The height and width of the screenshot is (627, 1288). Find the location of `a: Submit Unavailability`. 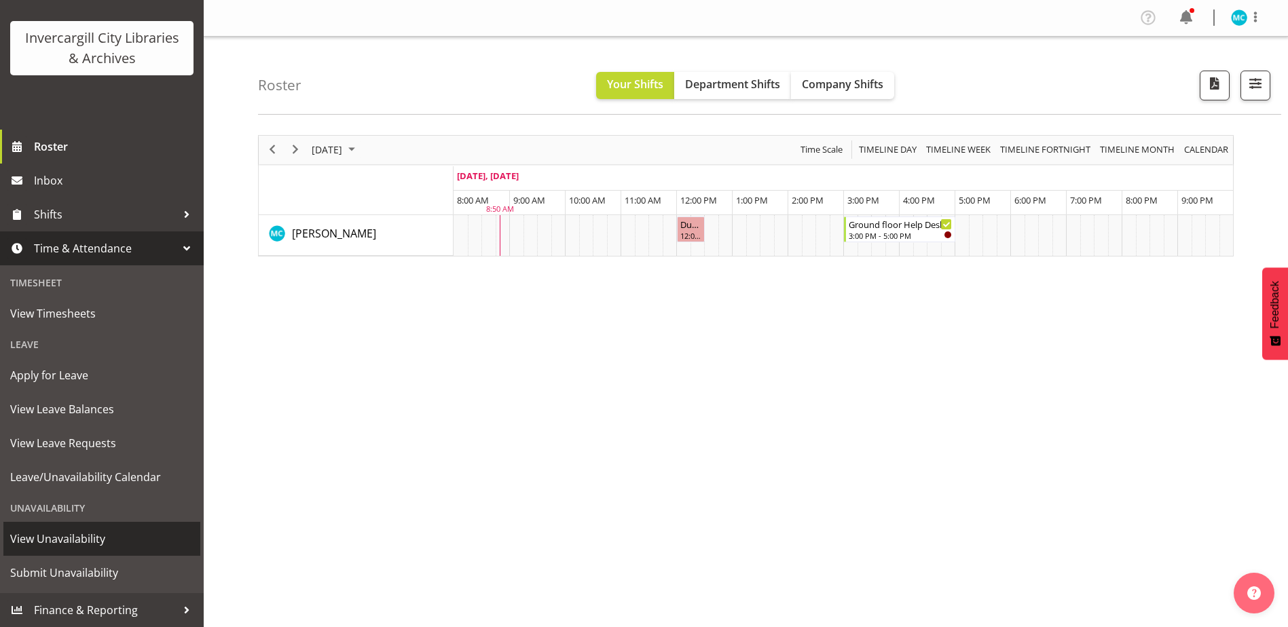

a: Submit Unavailability is located at coordinates (102, 573).